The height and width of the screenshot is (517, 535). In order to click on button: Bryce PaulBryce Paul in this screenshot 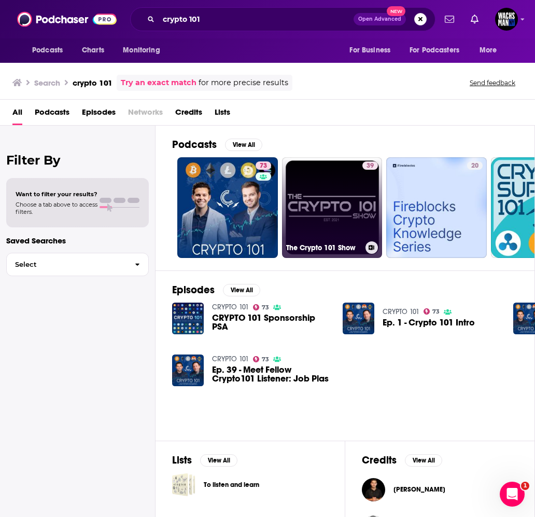, I will do `click(440, 489)`.